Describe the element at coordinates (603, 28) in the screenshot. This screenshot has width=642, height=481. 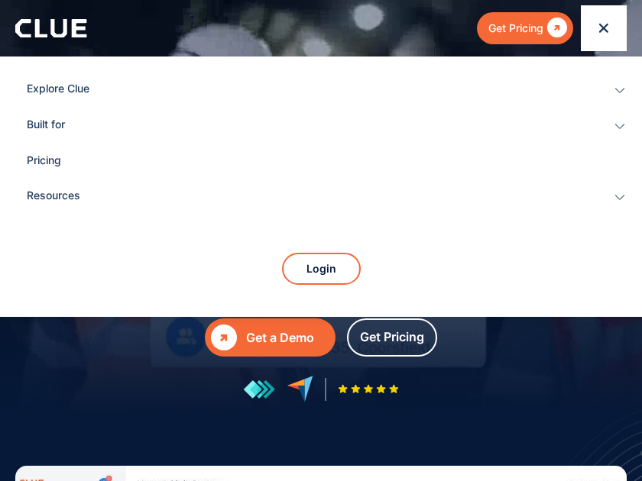
I see `div: menu` at that location.